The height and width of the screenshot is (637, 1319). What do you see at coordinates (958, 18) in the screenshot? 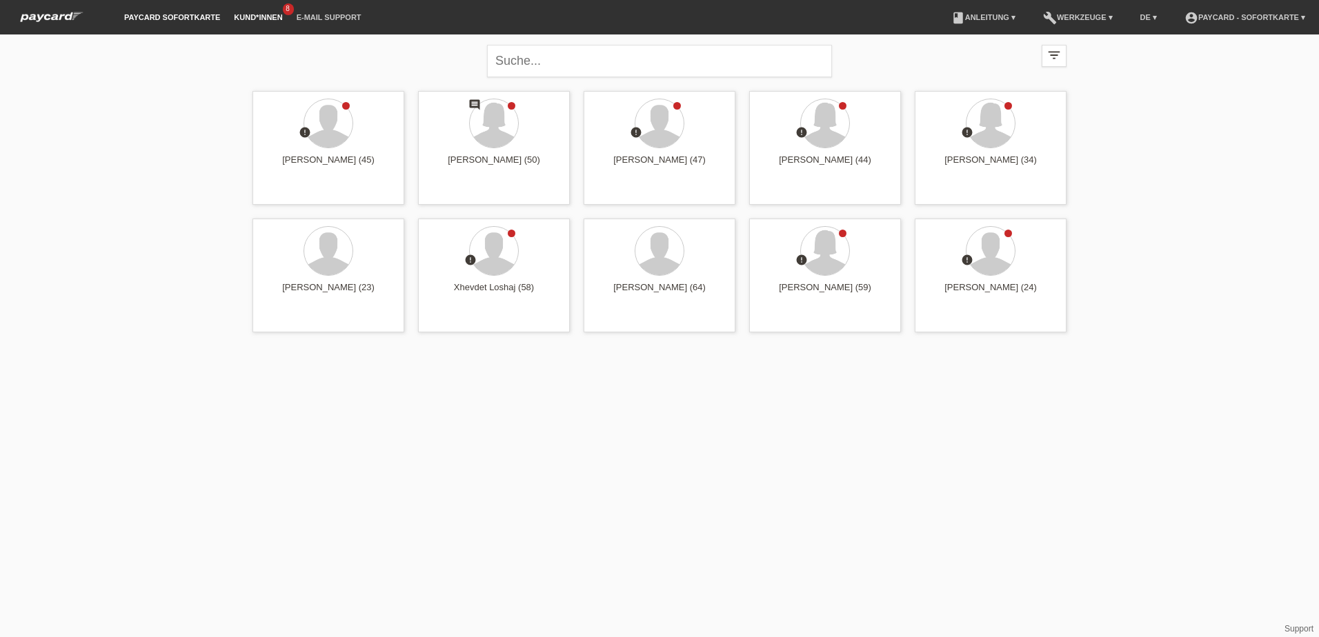
I see `i: book` at bounding box center [958, 18].